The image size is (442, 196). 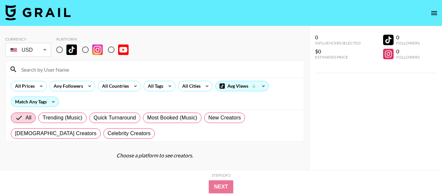 I want to click on div: All Prices, so click(x=24, y=86).